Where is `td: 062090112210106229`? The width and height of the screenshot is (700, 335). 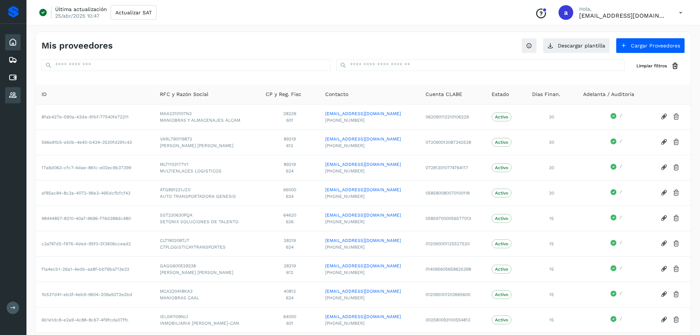 td: 062090112210106229 is located at coordinates (453, 117).